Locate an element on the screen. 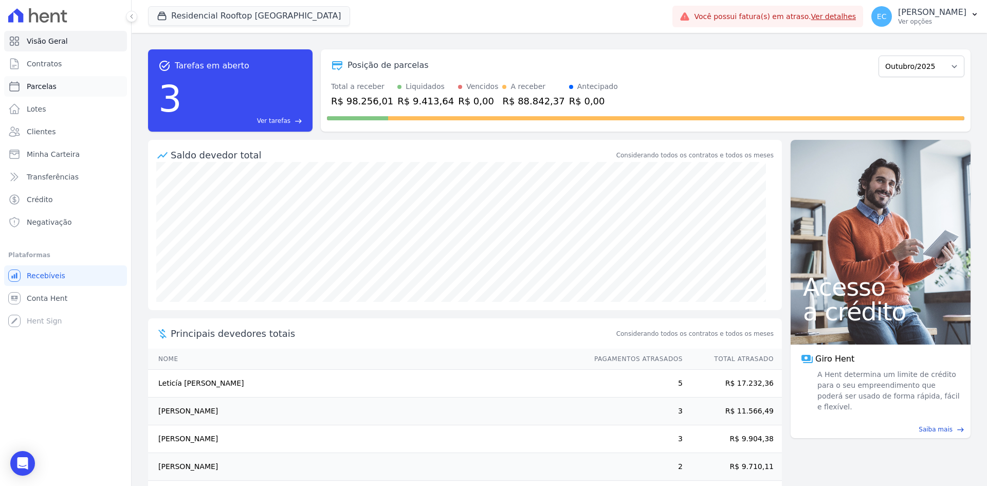  span: Clientes is located at coordinates (41, 132).